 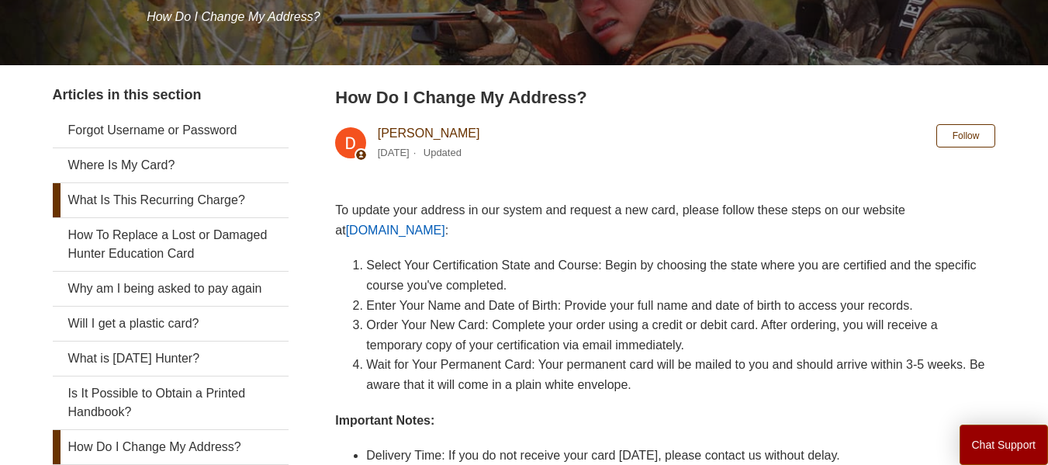 What do you see at coordinates (171, 288) in the screenshot?
I see `a: Why am I being asked to pay again` at bounding box center [171, 288].